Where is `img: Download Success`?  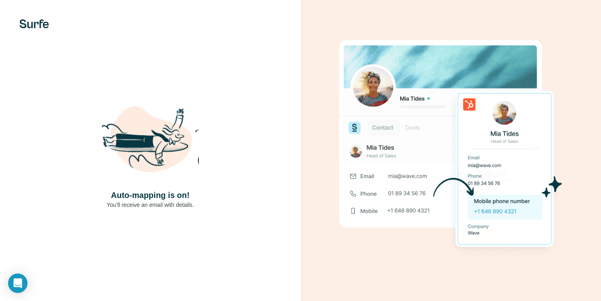
img: Download Success is located at coordinates (451, 150).